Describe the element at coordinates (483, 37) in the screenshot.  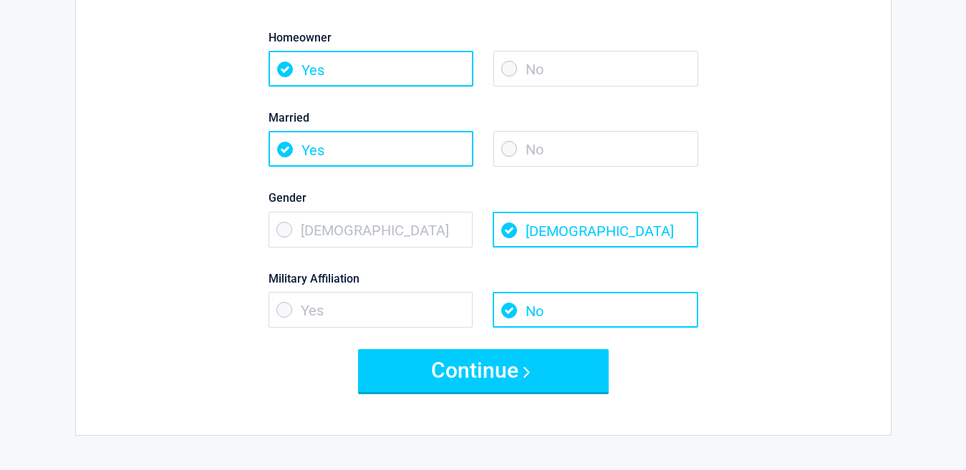
I see `label: Homeowner` at that location.